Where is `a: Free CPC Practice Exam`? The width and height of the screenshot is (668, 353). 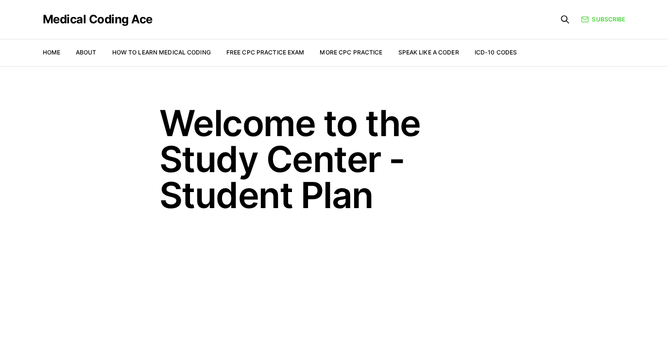 a: Free CPC Practice Exam is located at coordinates (265, 52).